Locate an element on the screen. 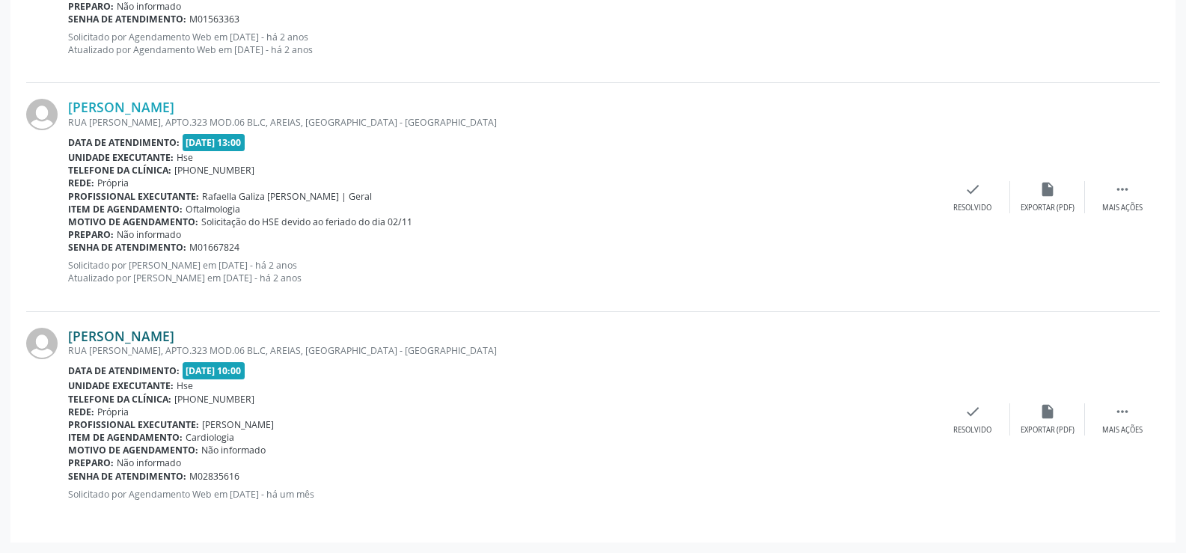 The image size is (1186, 553). span: M01667824 is located at coordinates (214, 247).